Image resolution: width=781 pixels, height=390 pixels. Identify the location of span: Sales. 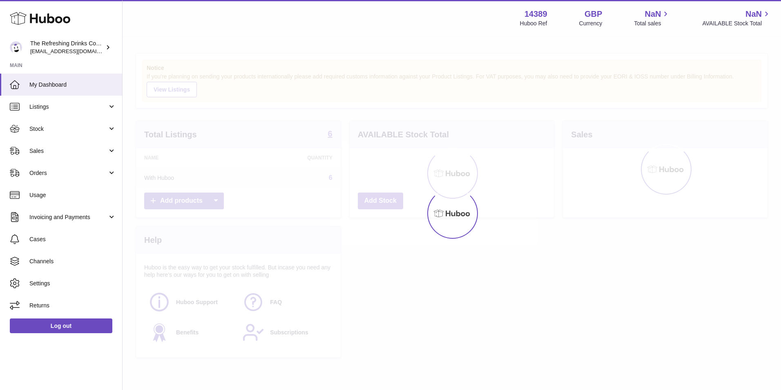
(68, 151).